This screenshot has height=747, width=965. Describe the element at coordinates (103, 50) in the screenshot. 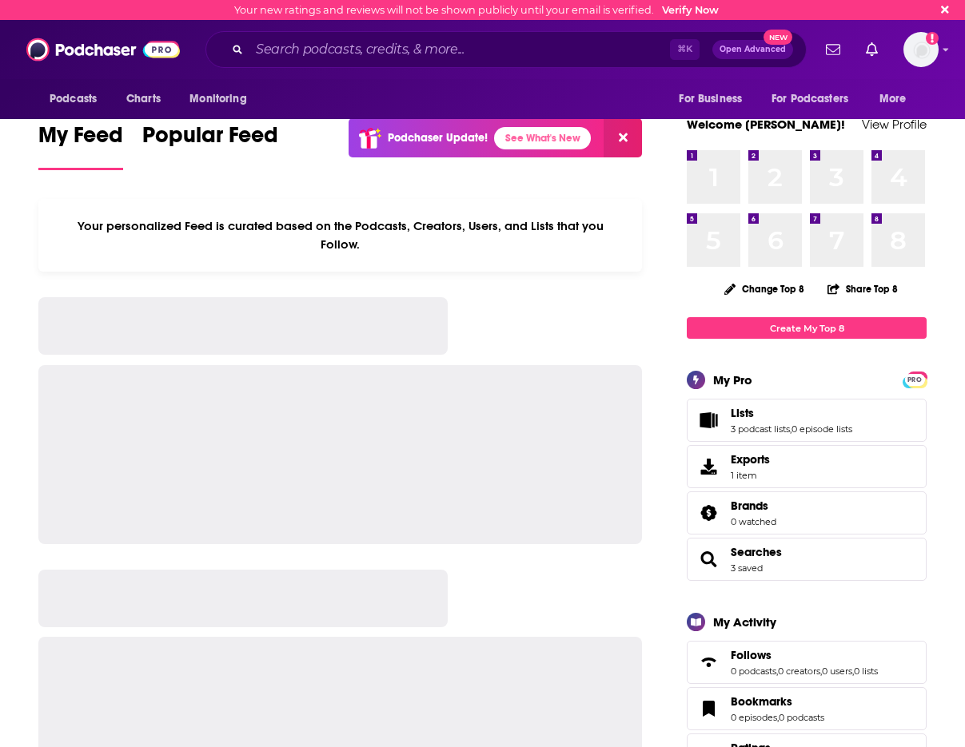

I see `a: Podchaser - Follow, Share and Rate Podcasts` at that location.